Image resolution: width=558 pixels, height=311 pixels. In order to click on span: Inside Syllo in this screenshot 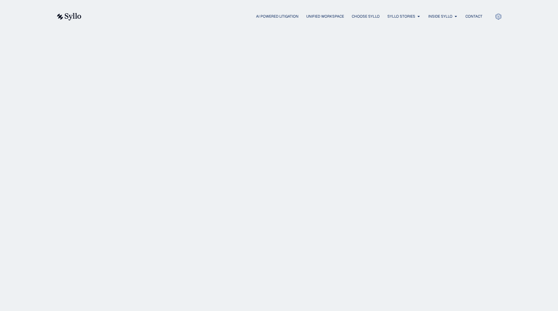, I will do `click(440, 16)`.